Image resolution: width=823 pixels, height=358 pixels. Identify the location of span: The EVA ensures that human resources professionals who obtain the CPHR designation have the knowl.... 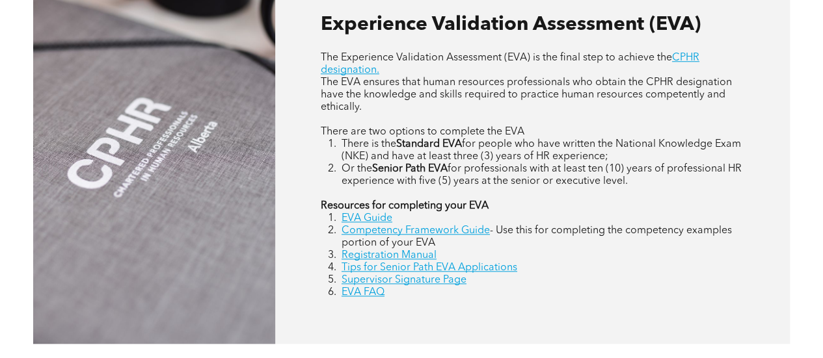
(526, 95).